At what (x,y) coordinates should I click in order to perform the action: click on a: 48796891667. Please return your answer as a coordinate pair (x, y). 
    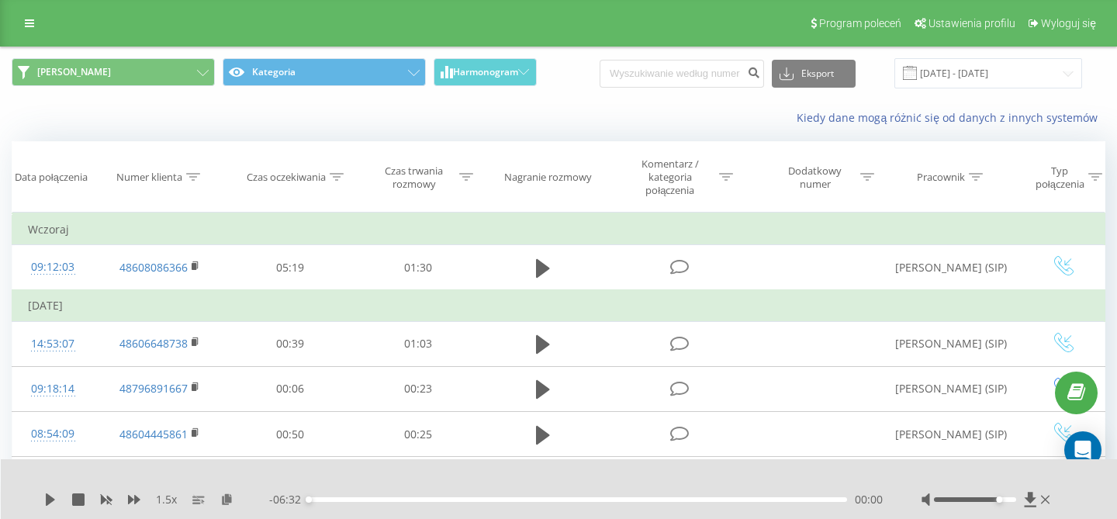
    Looking at the image, I should click on (154, 388).